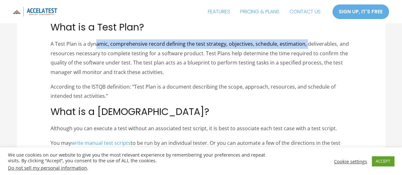  What do you see at coordinates (47, 168) in the screenshot?
I see `a: Do not sell my personal information` at bounding box center [47, 168].